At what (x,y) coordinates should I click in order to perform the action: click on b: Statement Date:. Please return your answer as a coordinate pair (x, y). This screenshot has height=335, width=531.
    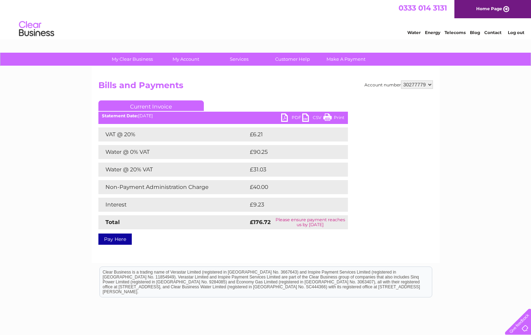
    Looking at the image, I should click on (120, 116).